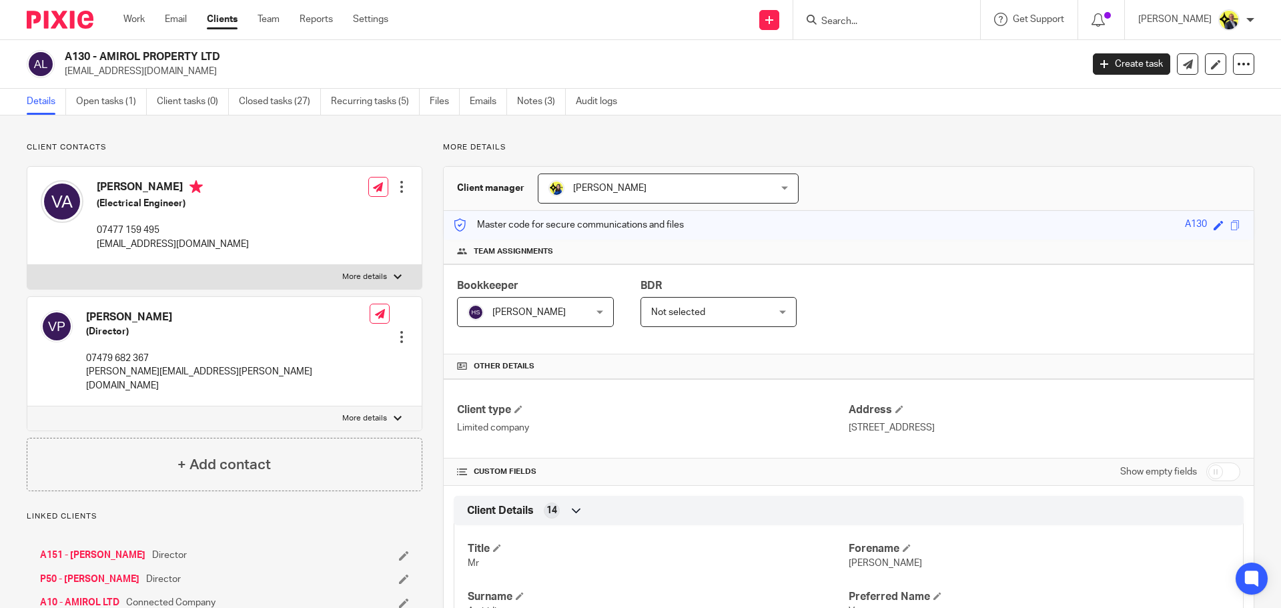 The height and width of the screenshot is (608, 1281). What do you see at coordinates (658, 597) in the screenshot?
I see `h4: Surname` at bounding box center [658, 597].